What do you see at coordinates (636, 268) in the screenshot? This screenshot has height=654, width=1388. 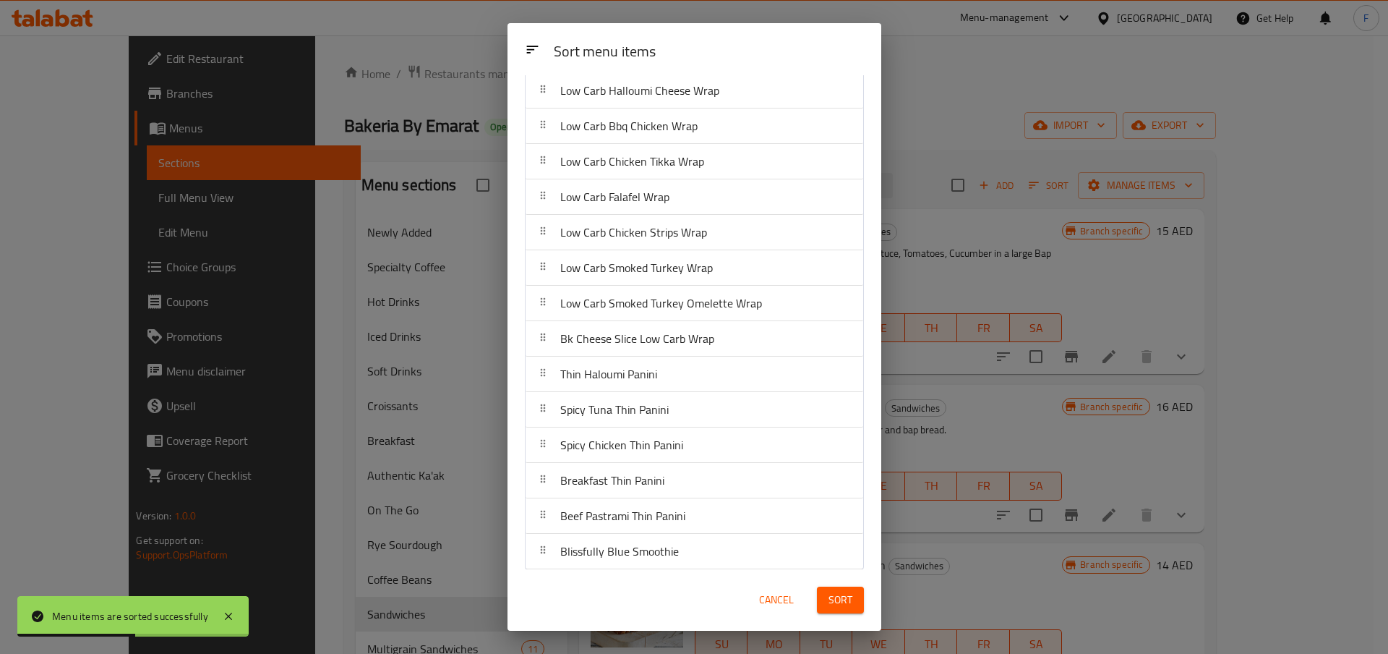 I see `span: Low Carb Smoked Turkey Wrap` at bounding box center [636, 268].